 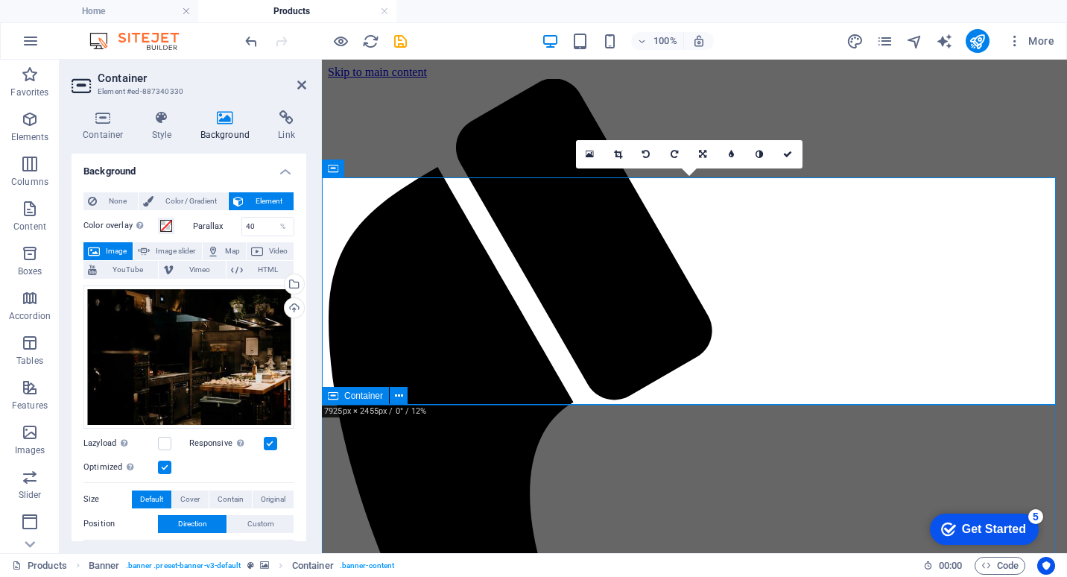 What do you see at coordinates (175, 251) in the screenshot?
I see `span: Image slider` at bounding box center [175, 251].